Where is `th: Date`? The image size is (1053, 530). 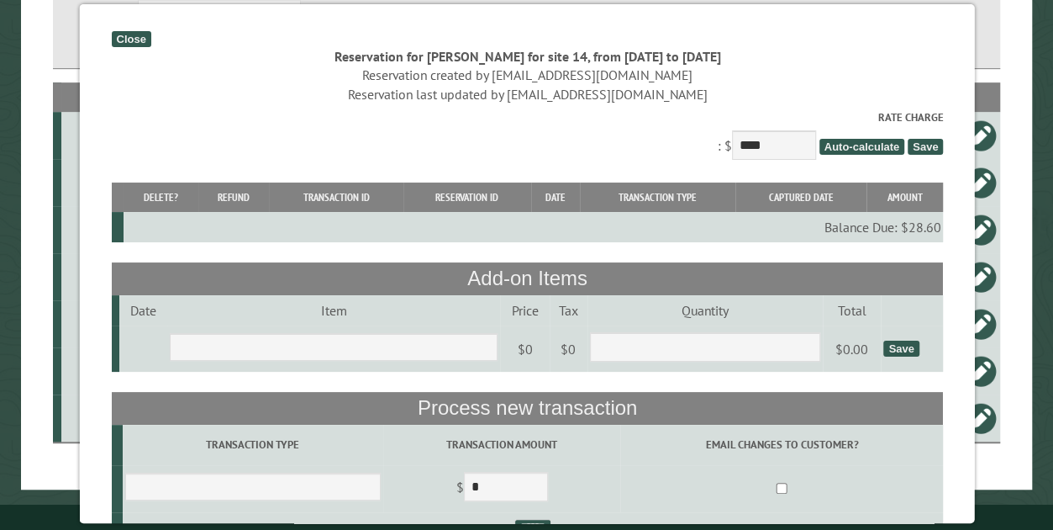 th: Date is located at coordinates (555, 197).